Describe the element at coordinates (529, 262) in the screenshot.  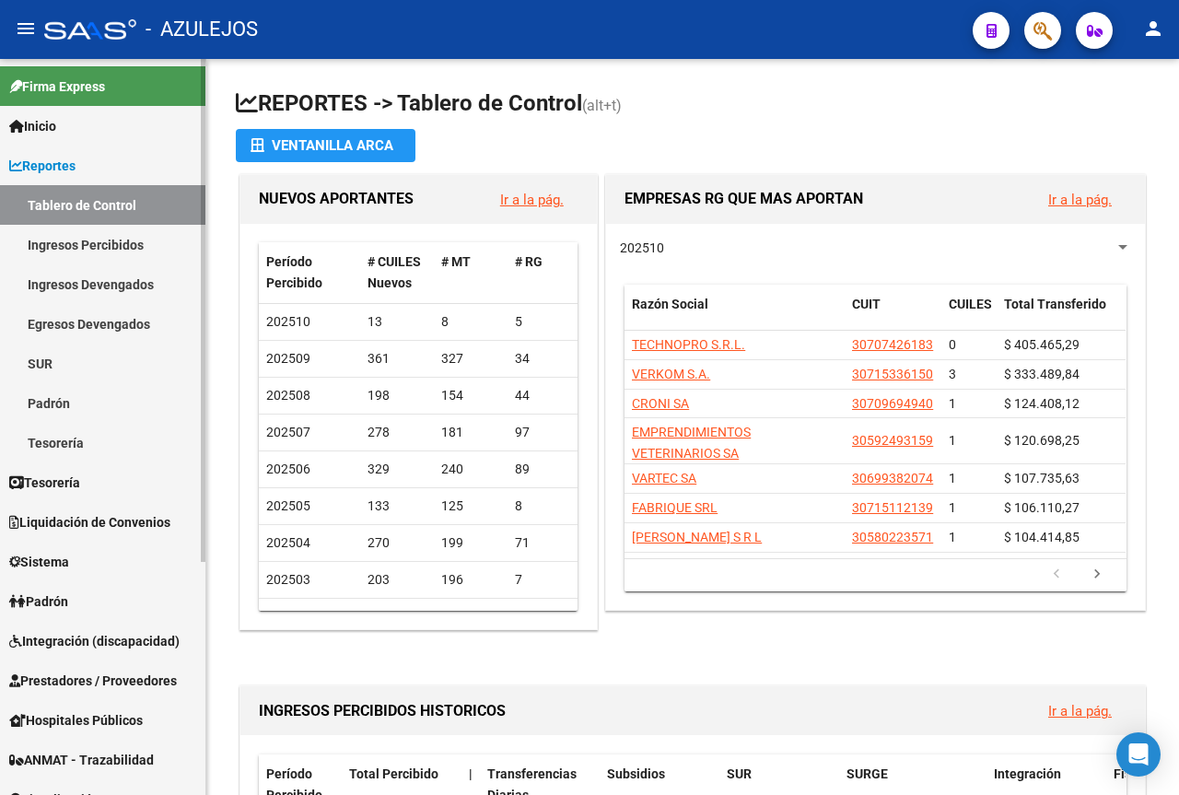
I see `span: # RG` at that location.